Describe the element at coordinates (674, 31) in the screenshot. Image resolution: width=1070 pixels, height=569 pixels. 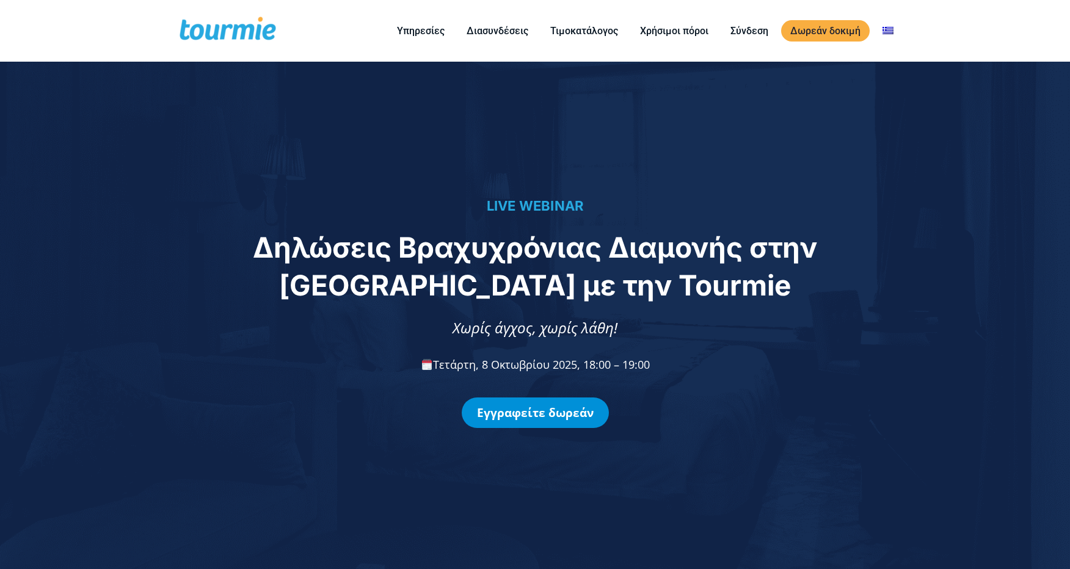
I see `a: Χρήσιμοι πόροι` at that location.